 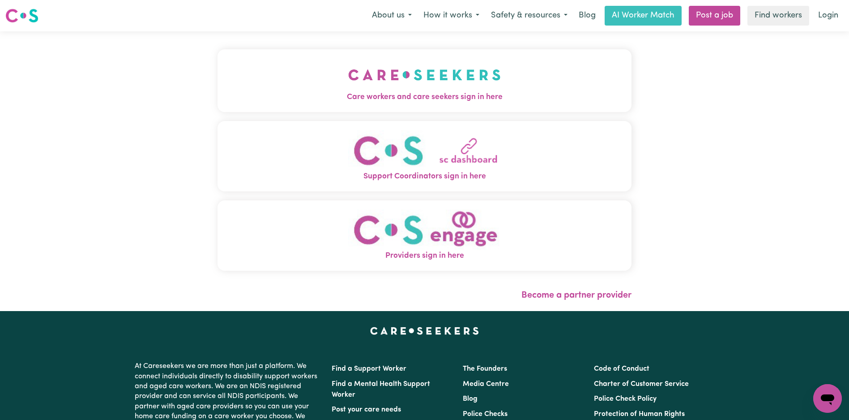 What do you see at coordinates (828, 16) in the screenshot?
I see `a: Login` at bounding box center [828, 16].